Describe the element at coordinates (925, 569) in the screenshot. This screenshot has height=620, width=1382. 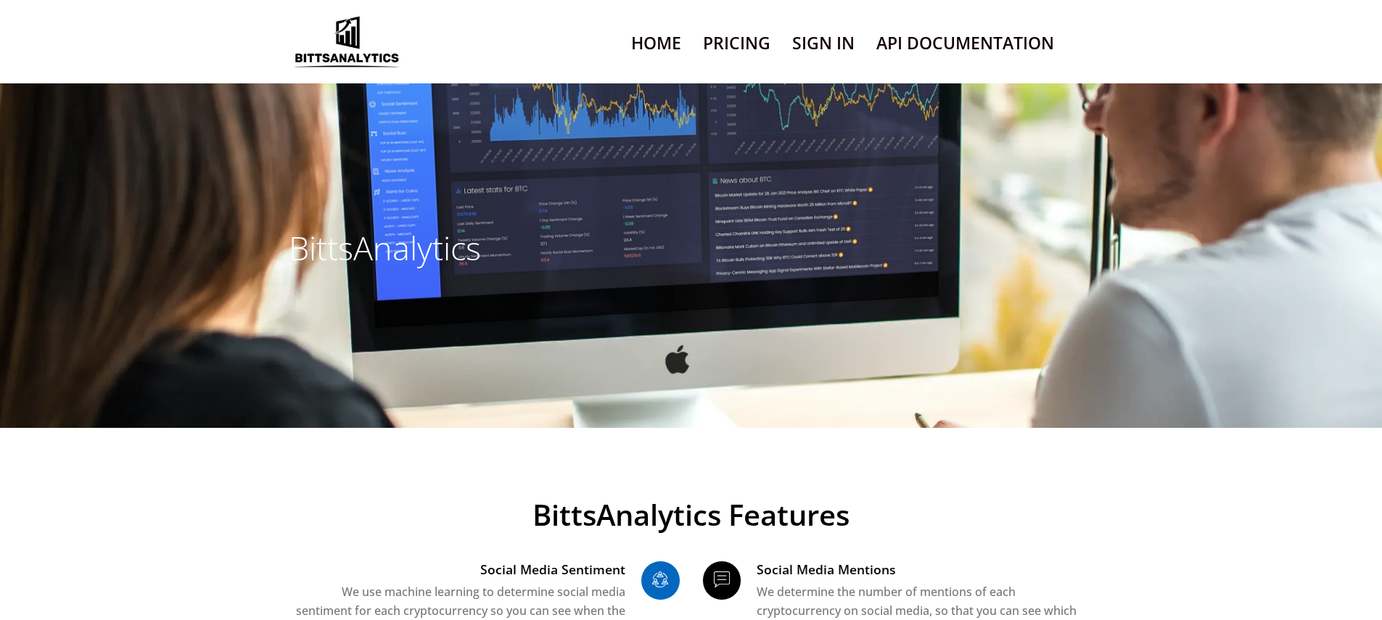
I see `h3: Social Media Mentions` at that location.